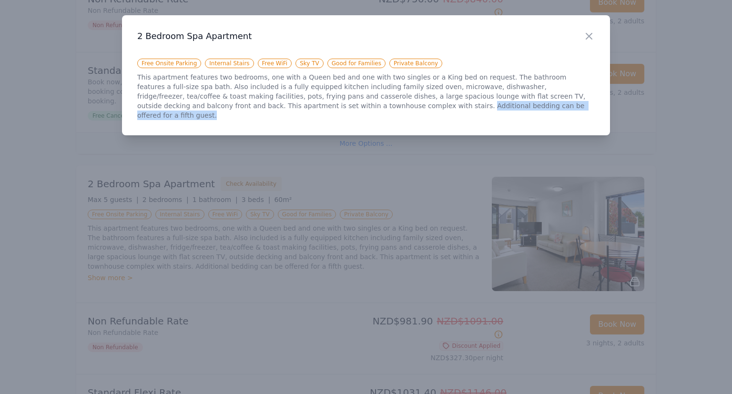 The height and width of the screenshot is (394, 732). I want to click on span: Good for Families, so click(356, 63).